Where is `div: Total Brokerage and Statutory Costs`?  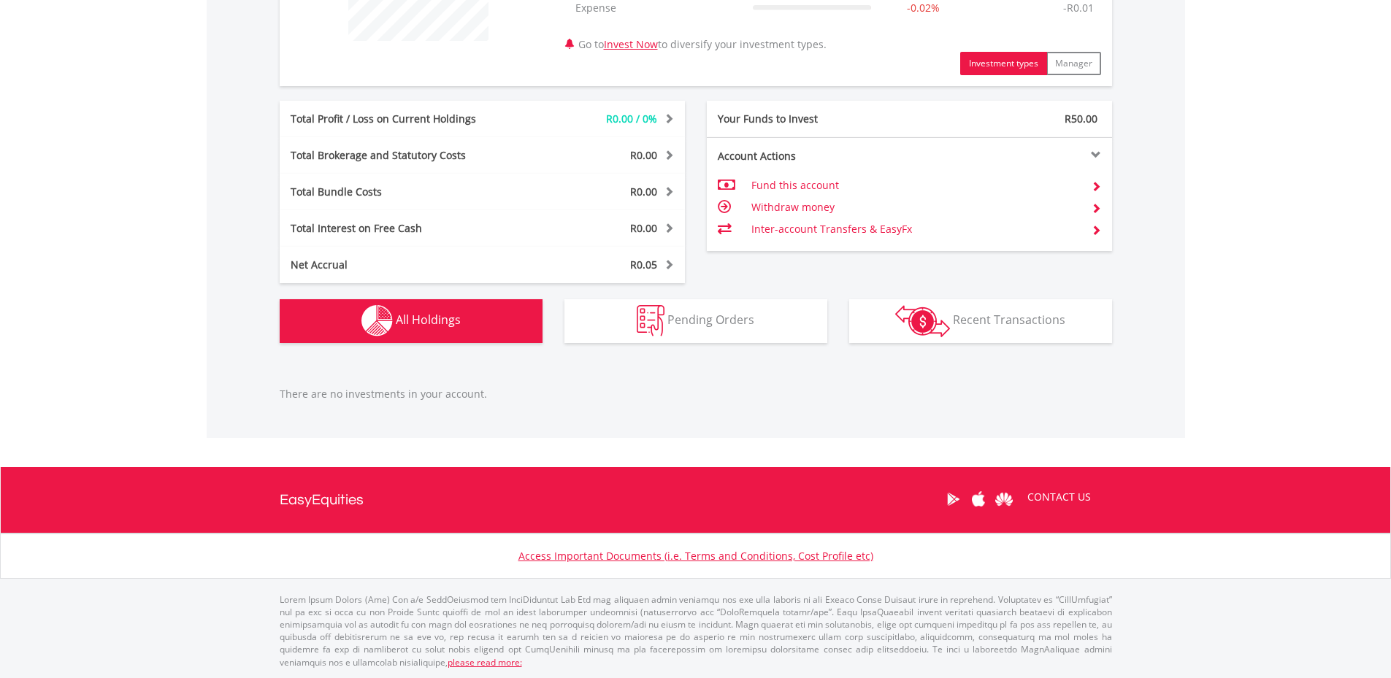 div: Total Brokerage and Statutory Costs is located at coordinates (398, 156).